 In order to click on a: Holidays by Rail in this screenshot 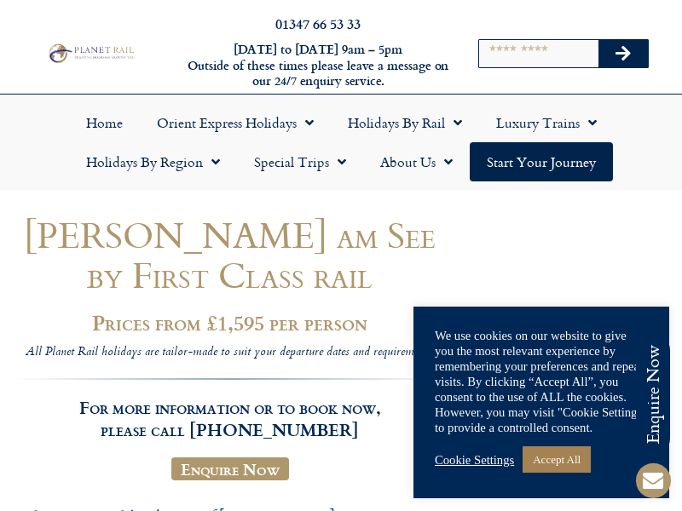, I will do `click(405, 123)`.